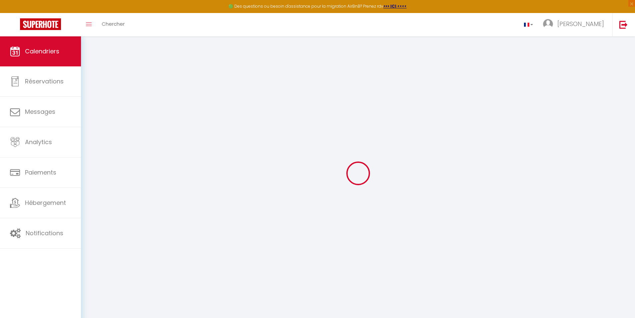 The height and width of the screenshot is (318, 635). Describe the element at coordinates (623, 24) in the screenshot. I see `img: logout` at that location.